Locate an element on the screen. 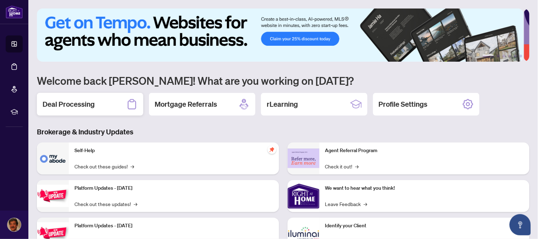  img: Agent Referral Program is located at coordinates (303, 158).